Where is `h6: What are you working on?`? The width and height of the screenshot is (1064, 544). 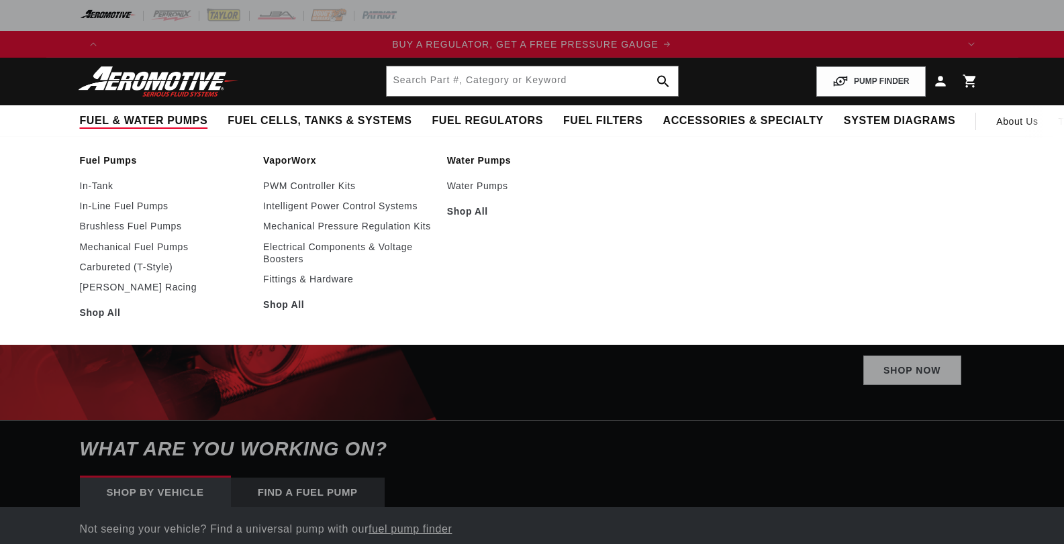
h6: What are you working on? is located at coordinates (532, 449).